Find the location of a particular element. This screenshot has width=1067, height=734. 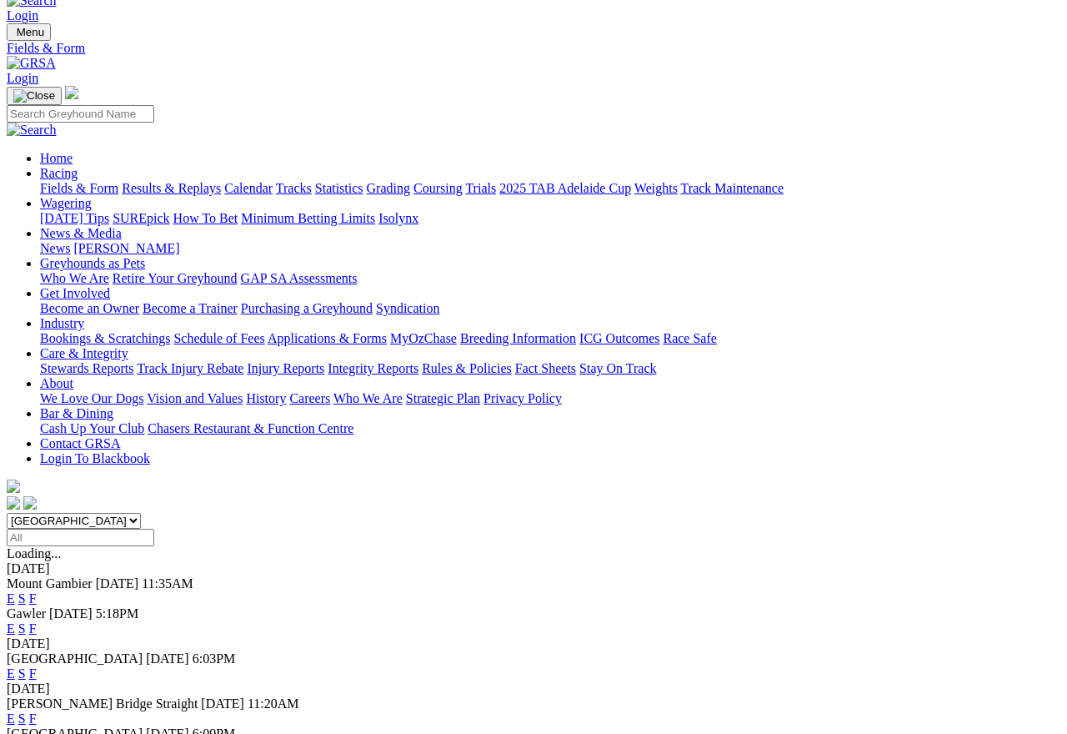

a: Purchasing a Greyhound is located at coordinates (307, 308).